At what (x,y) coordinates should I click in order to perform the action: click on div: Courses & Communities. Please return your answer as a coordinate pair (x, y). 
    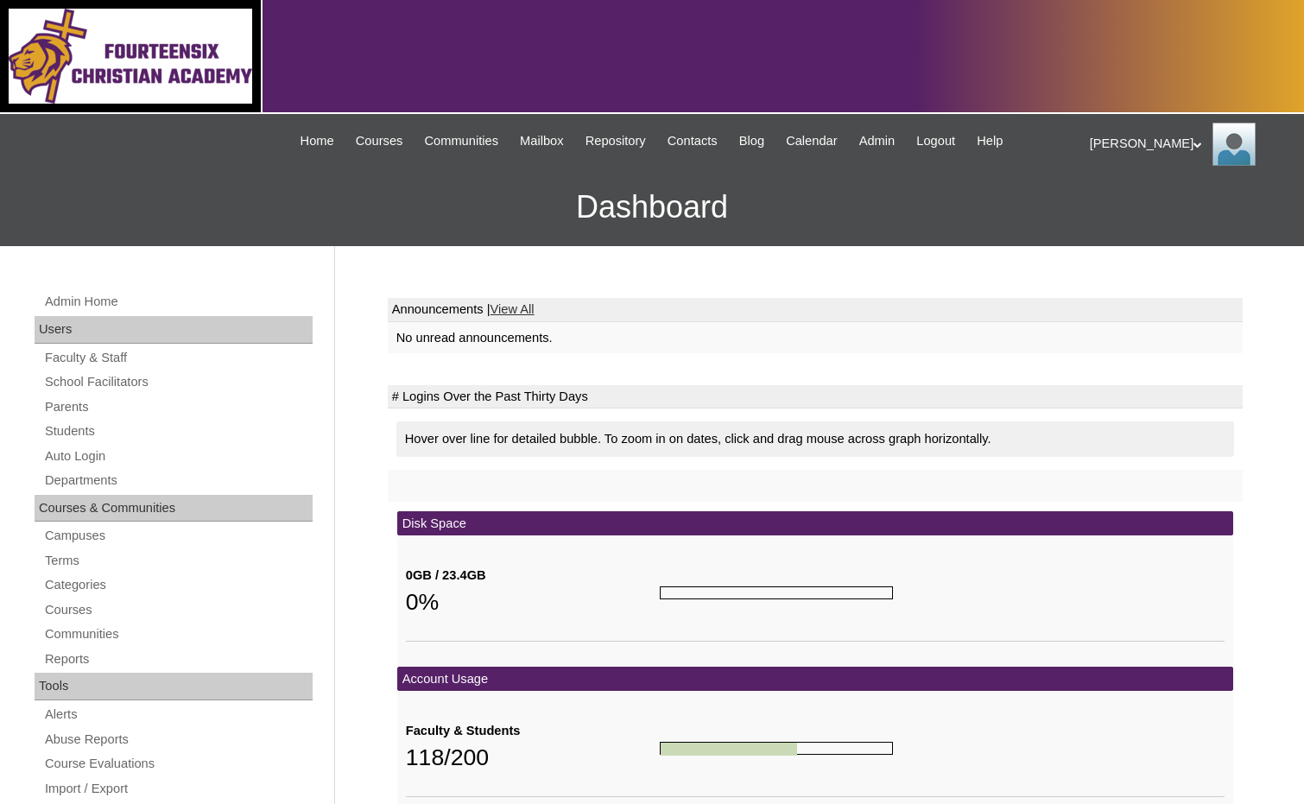
    Looking at the image, I should click on (174, 509).